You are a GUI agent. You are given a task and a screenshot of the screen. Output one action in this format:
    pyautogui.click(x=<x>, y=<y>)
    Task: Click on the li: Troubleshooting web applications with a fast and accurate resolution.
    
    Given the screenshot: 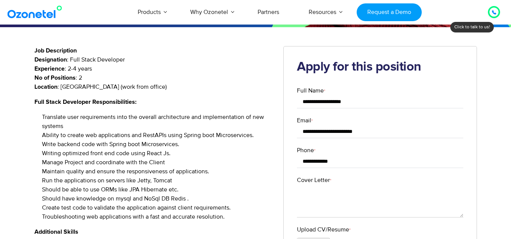 What is the action you would take?
    pyautogui.click(x=157, y=217)
    